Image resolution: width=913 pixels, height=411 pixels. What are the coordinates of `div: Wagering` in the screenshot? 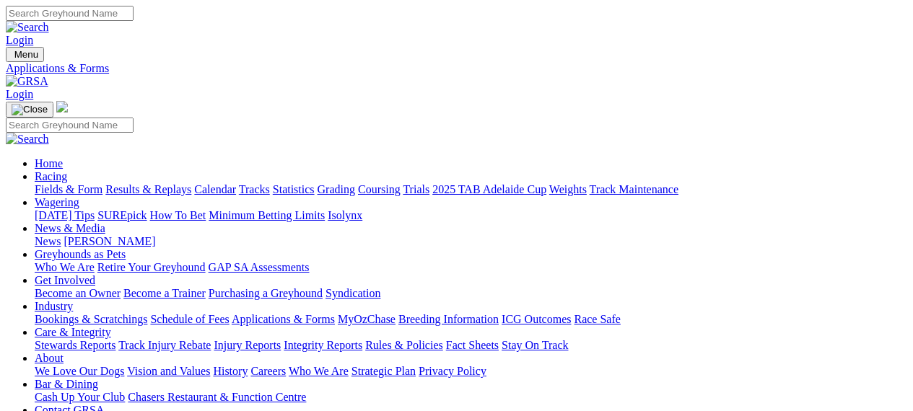 It's located at (471, 216).